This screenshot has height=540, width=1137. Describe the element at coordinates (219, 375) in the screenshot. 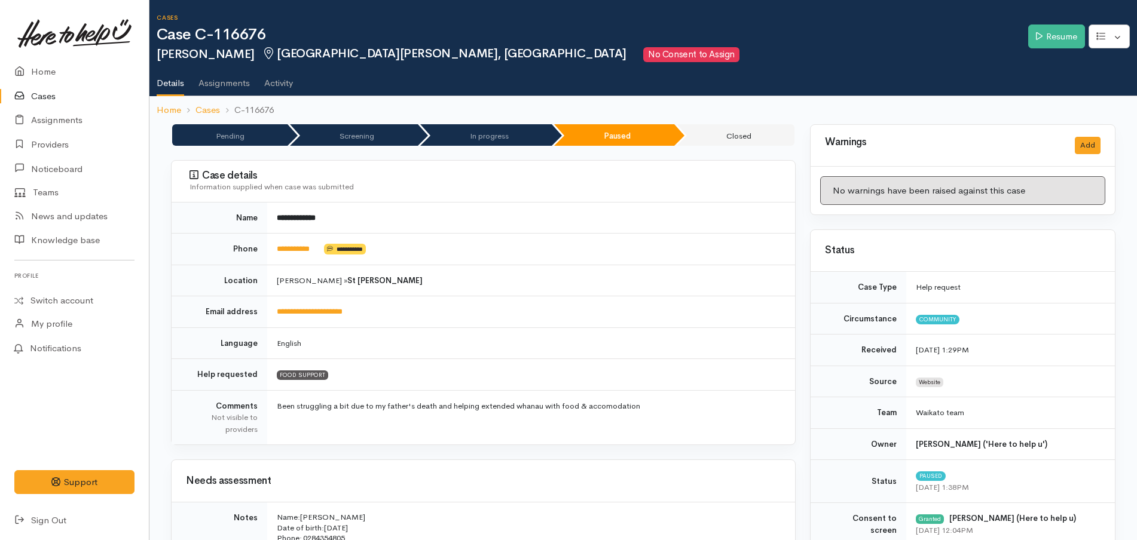

I see `td: Help requested` at that location.